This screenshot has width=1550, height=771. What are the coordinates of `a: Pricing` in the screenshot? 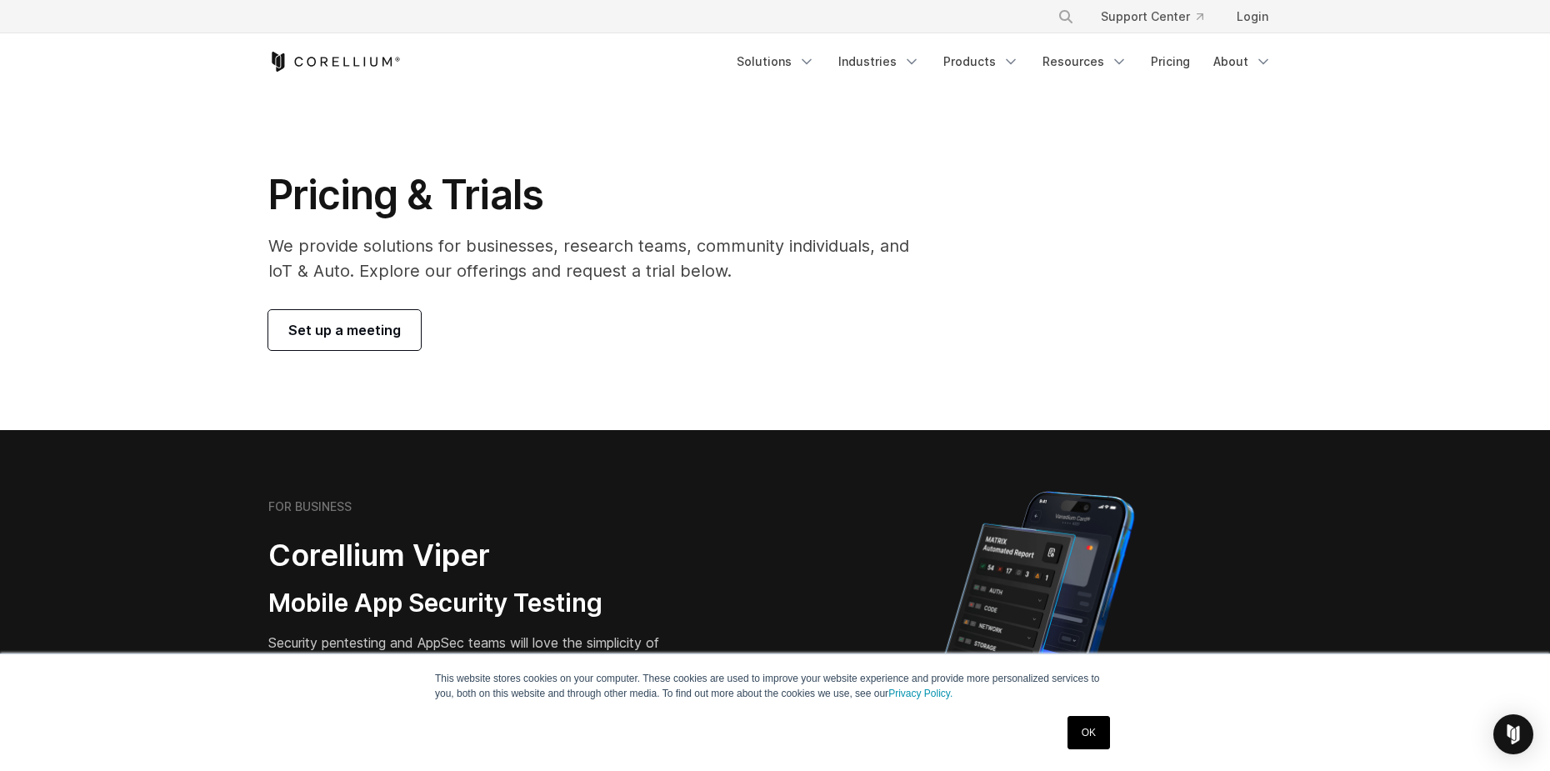 It's located at (1170, 62).